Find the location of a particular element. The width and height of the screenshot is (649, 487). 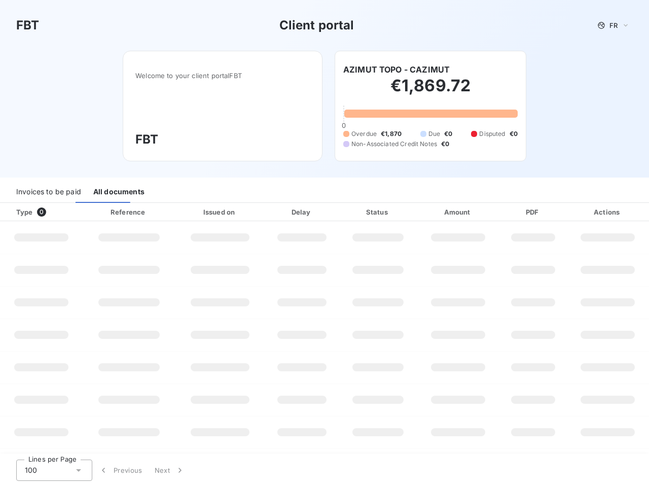

div: Type is located at coordinates (45, 212).